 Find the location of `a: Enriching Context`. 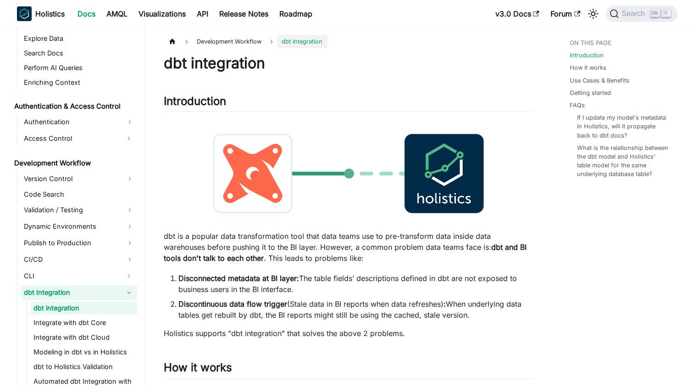

a: Enriching Context is located at coordinates (79, 83).